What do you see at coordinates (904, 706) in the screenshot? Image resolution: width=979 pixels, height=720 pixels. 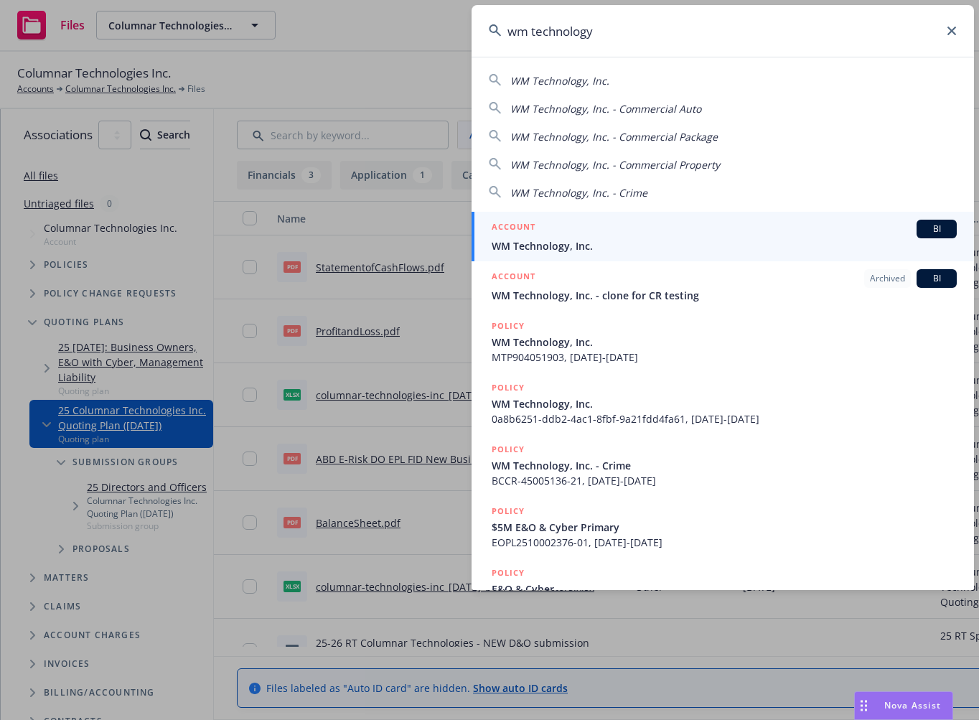 I see `button: Nova Assist` at bounding box center [904, 706].